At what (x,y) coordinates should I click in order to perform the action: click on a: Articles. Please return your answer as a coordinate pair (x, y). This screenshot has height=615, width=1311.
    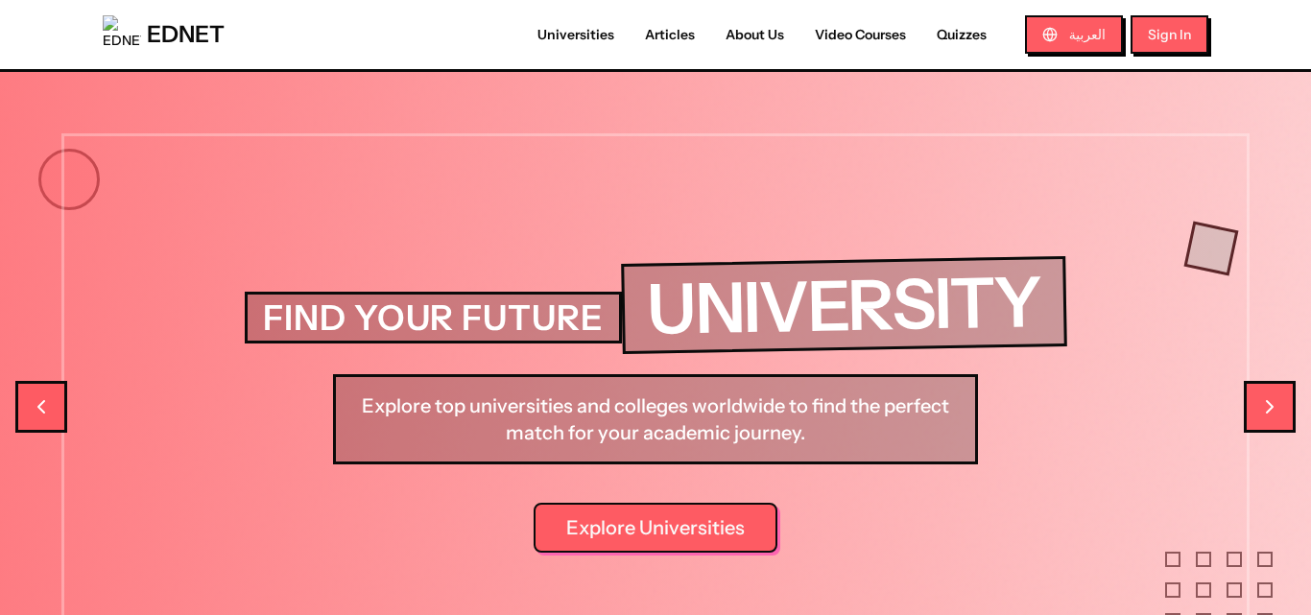
    Looking at the image, I should click on (670, 35).